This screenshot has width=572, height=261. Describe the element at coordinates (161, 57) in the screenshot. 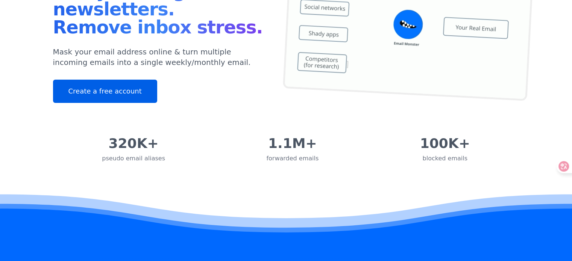

I see `p: Mask your email address online & turn multiple incoming emails into a single weekly/monthly email.` at that location.